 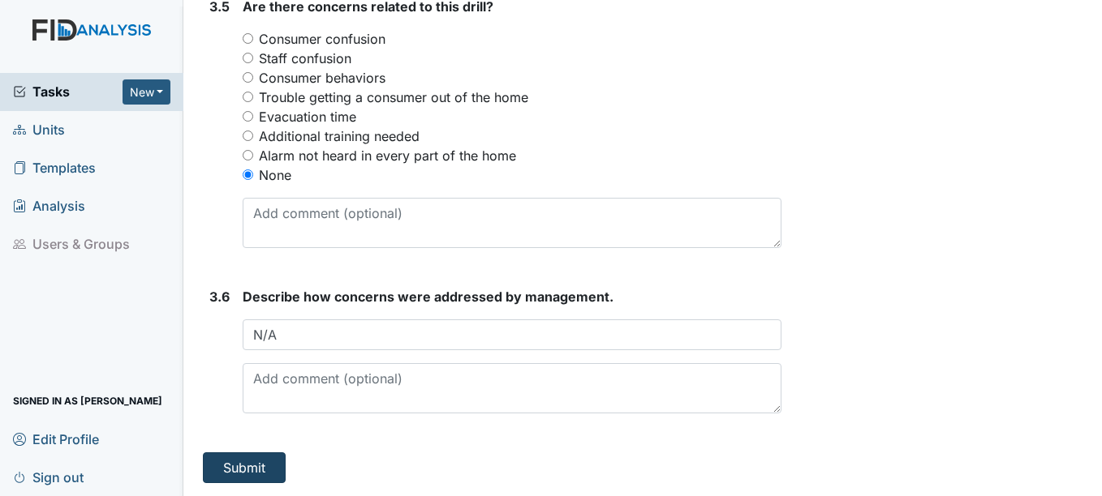 I want to click on input: None, so click(x=247, y=174).